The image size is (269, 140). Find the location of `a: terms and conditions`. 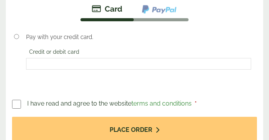

a: terms and conditions is located at coordinates (161, 104).